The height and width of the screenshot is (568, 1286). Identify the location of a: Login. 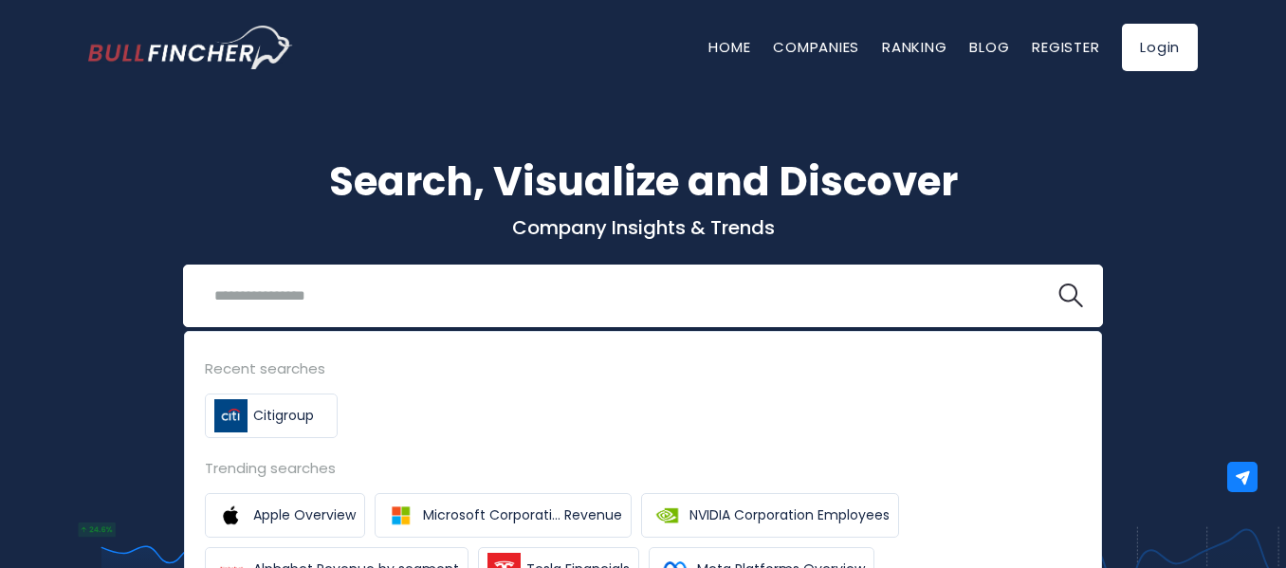
(1160, 47).